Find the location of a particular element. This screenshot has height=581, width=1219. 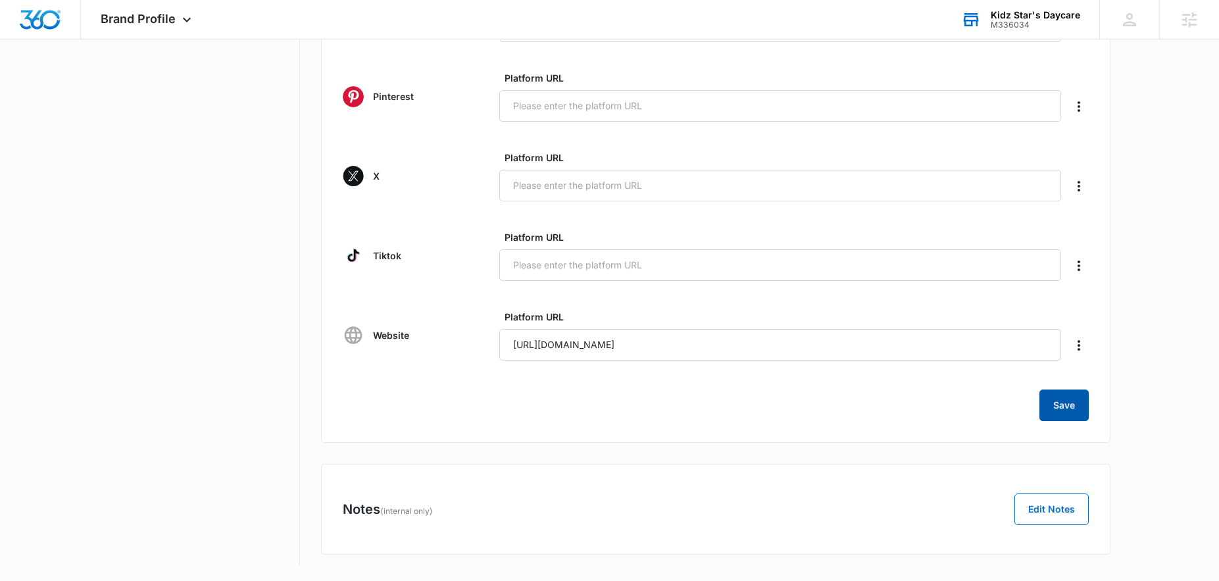

span: (internal only) is located at coordinates (406, 510).